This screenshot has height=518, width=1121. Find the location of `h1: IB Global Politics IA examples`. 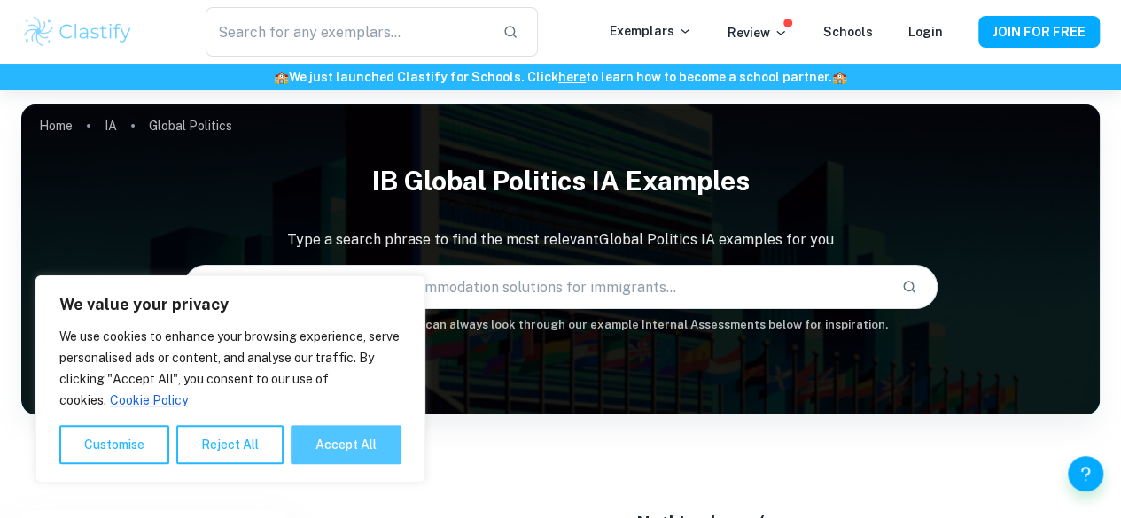

h1: IB Global Politics IA examples is located at coordinates (560, 181).